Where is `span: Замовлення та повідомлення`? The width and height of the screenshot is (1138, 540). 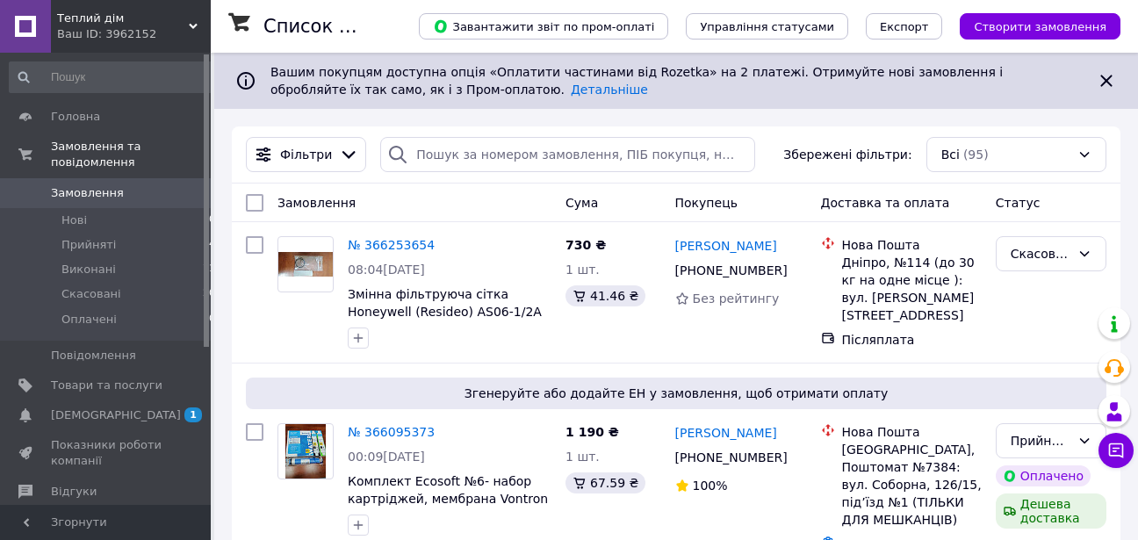
span: Замовлення та повідомлення is located at coordinates (131, 154).